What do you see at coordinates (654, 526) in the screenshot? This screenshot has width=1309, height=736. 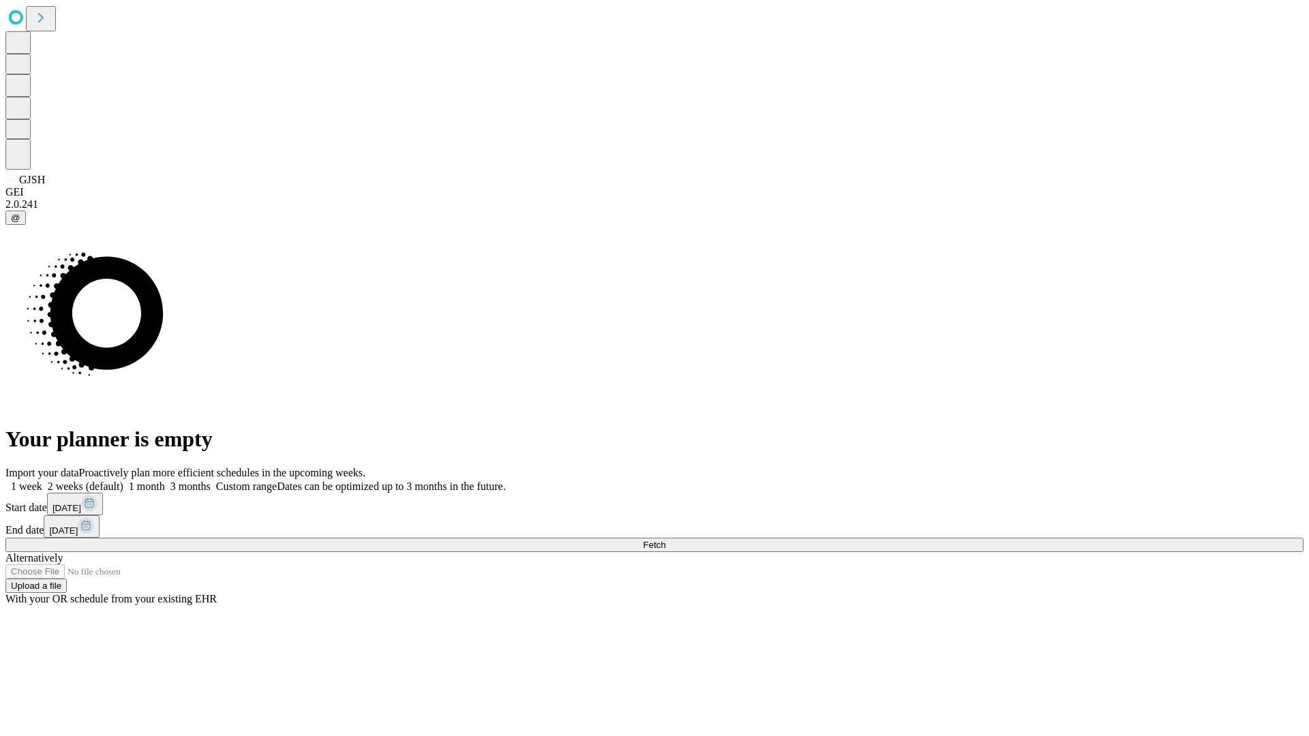 I see `div: End date` at bounding box center [654, 526].